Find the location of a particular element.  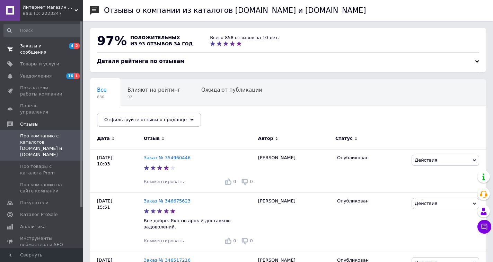

span: 2 is located at coordinates (77, 46).